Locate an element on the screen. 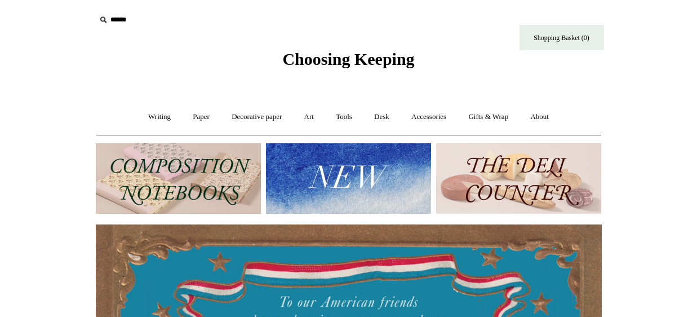 This screenshot has height=317, width=697. a: About is located at coordinates (539, 117).